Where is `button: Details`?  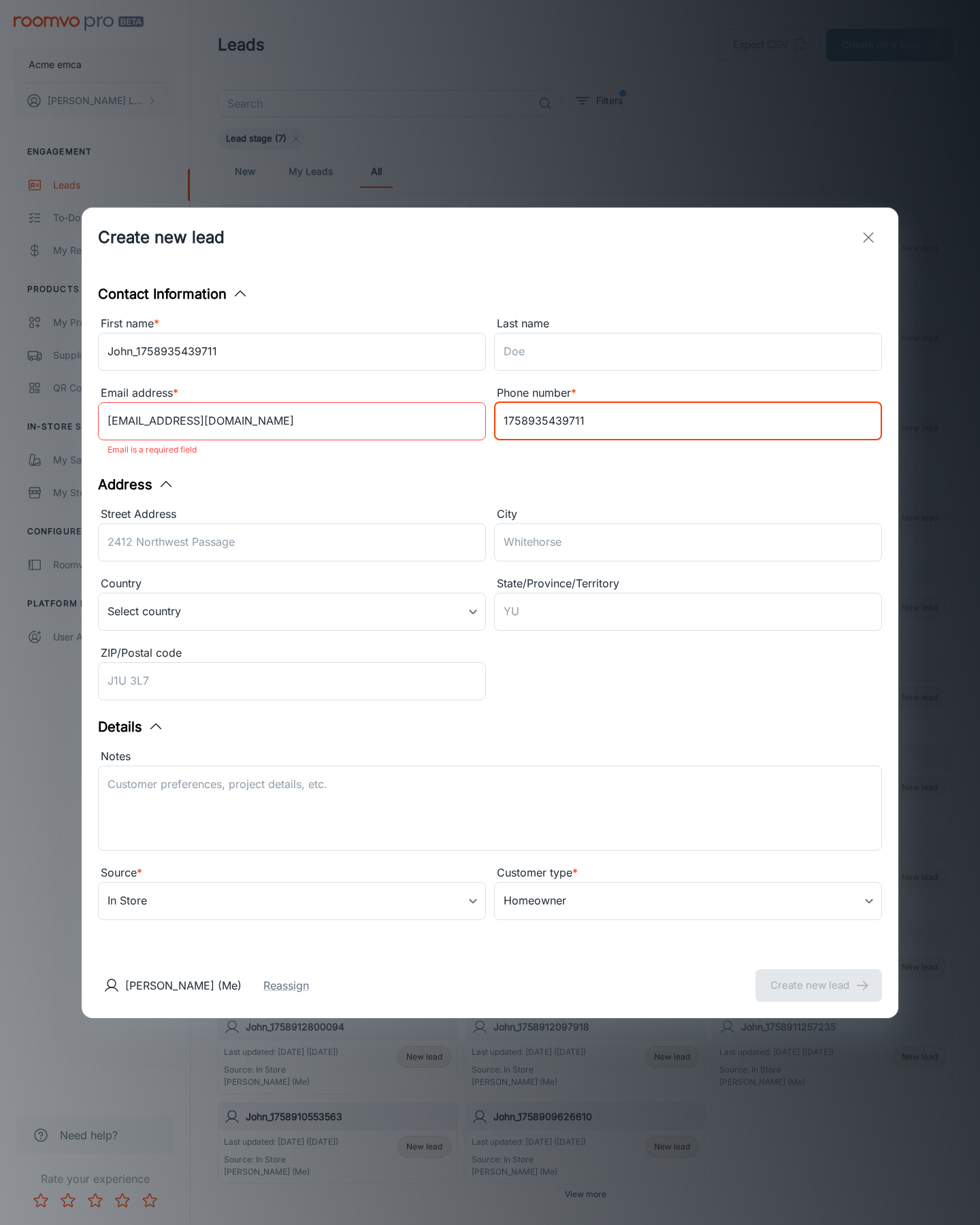 button: Details is located at coordinates (130, 726).